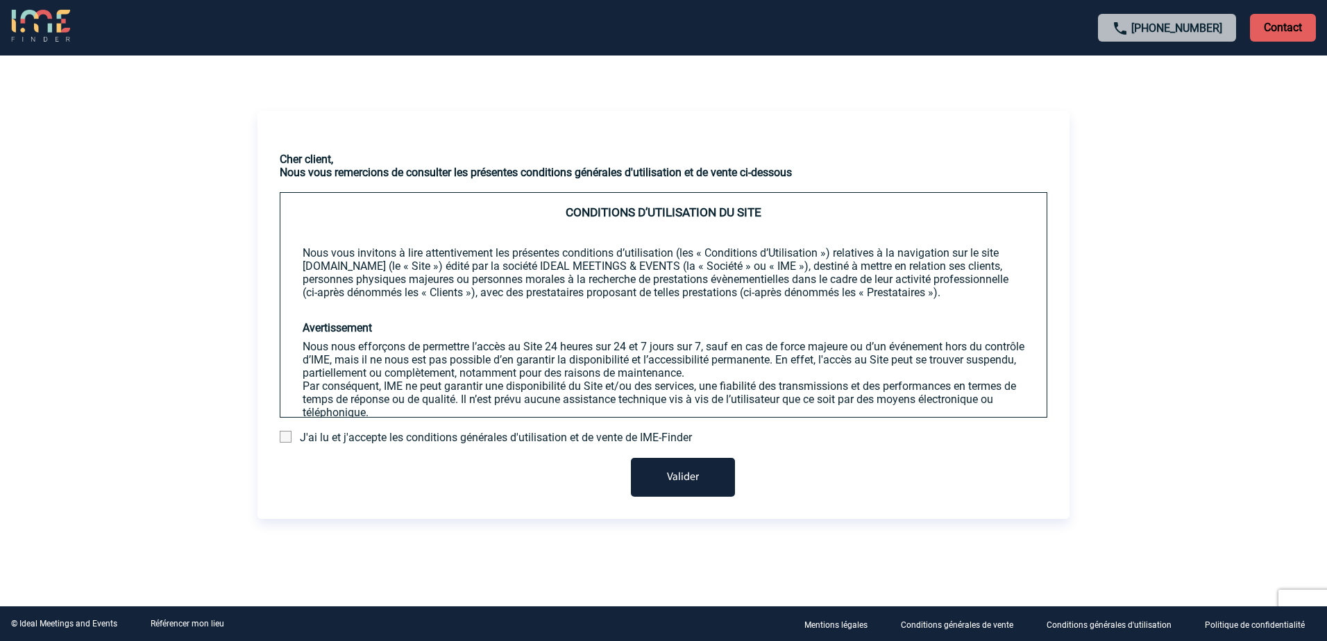 The image size is (1327, 641). Describe the element at coordinates (664, 399) in the screenshot. I see `p: Par conséquent, IME ne peut garantir une disponibilité du Site et/ou des services, une fiabilité ...` at that location.